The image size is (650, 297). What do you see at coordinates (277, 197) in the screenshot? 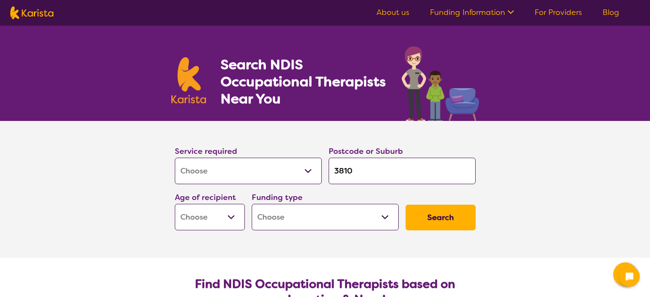
I see `label: Funding type` at bounding box center [277, 197].